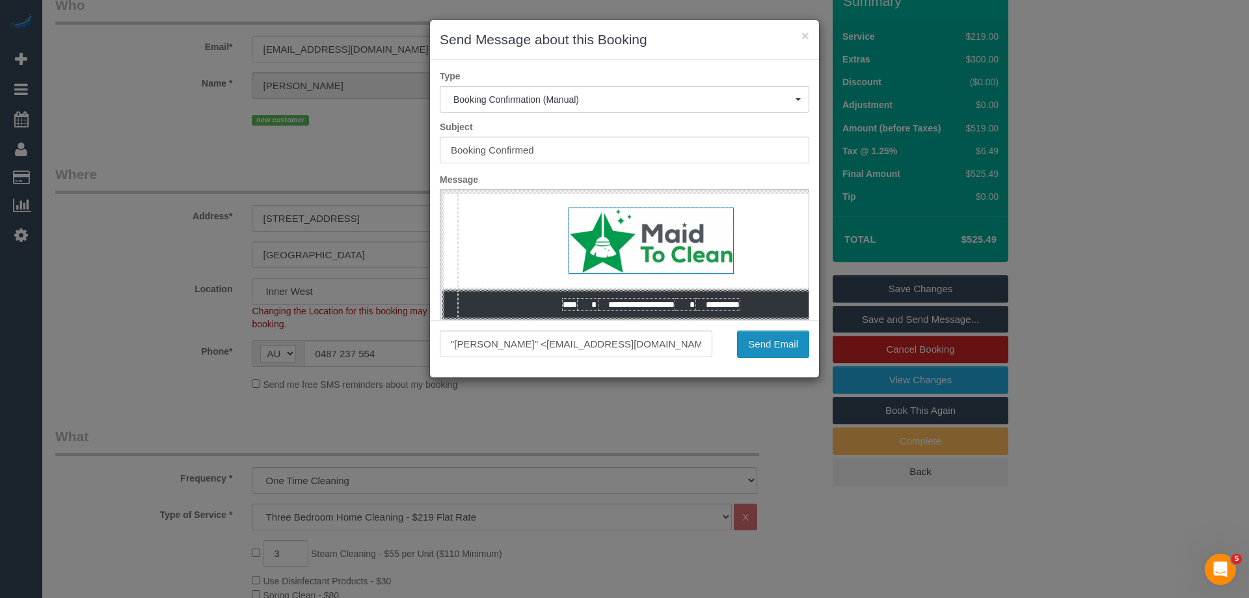  Describe the element at coordinates (1237, 559) in the screenshot. I see `span: 5` at that location.